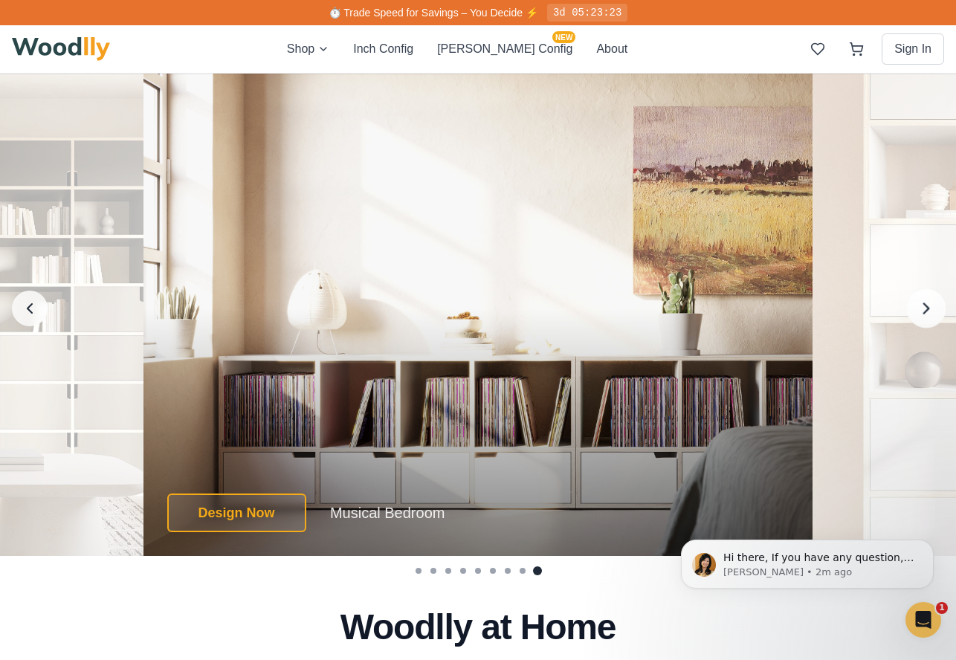  Describe the element at coordinates (433, 13) in the screenshot. I see `span: ⏱️ Trade Speed for Savings – You Decide ⚡` at that location.